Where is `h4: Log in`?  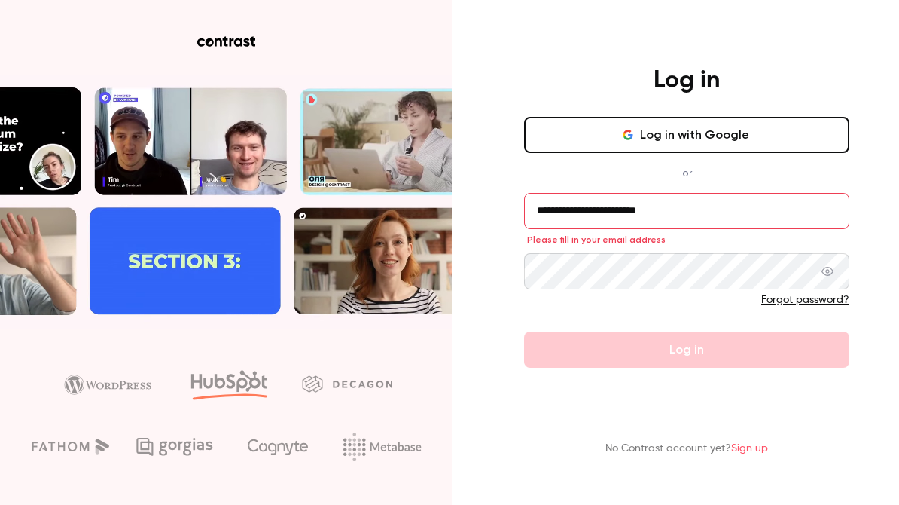
h4: Log in is located at coordinates (687, 81).